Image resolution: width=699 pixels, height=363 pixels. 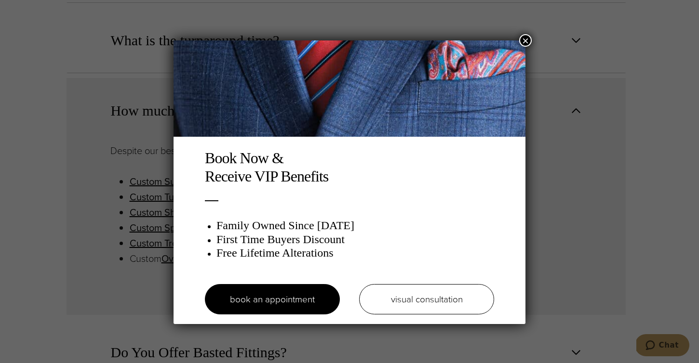 What do you see at coordinates (525, 40) in the screenshot?
I see `button: Close` at bounding box center [525, 40].